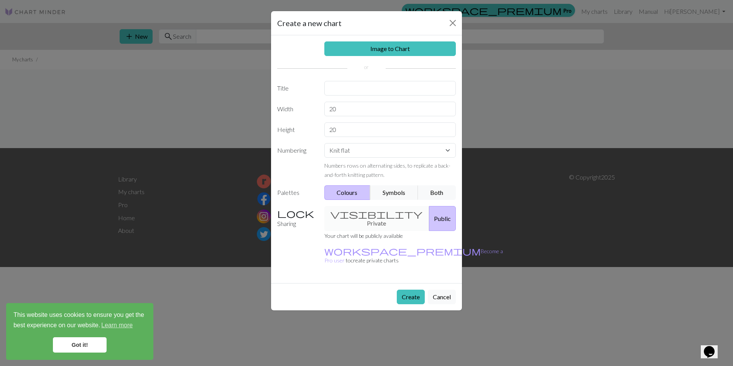 The height and width of the screenshot is (366, 733). What do you see at coordinates (296, 88) in the screenshot?
I see `label: Title` at bounding box center [296, 88].